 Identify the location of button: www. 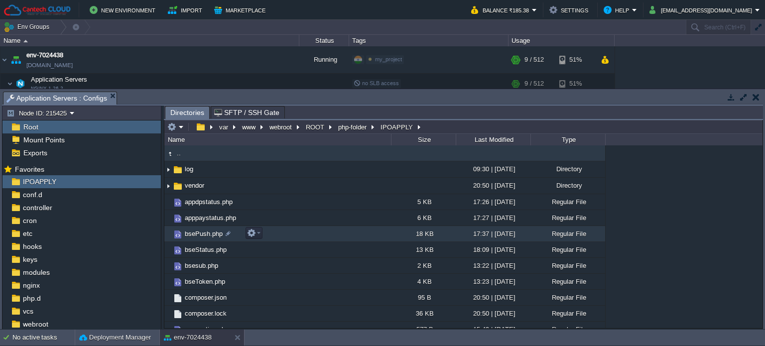
(249, 127).